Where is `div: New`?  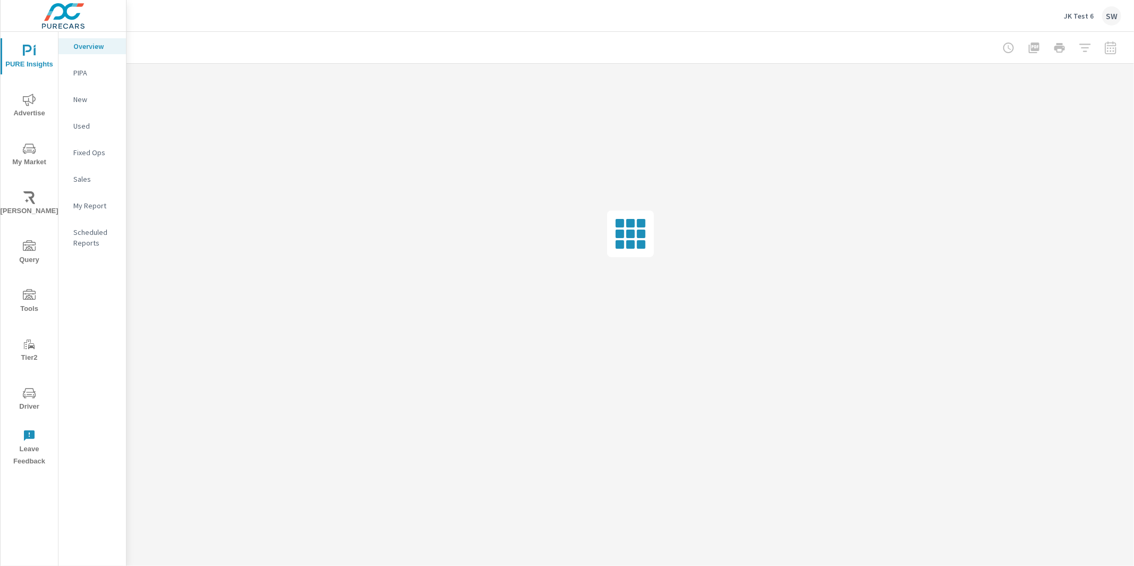 div: New is located at coordinates (92, 99).